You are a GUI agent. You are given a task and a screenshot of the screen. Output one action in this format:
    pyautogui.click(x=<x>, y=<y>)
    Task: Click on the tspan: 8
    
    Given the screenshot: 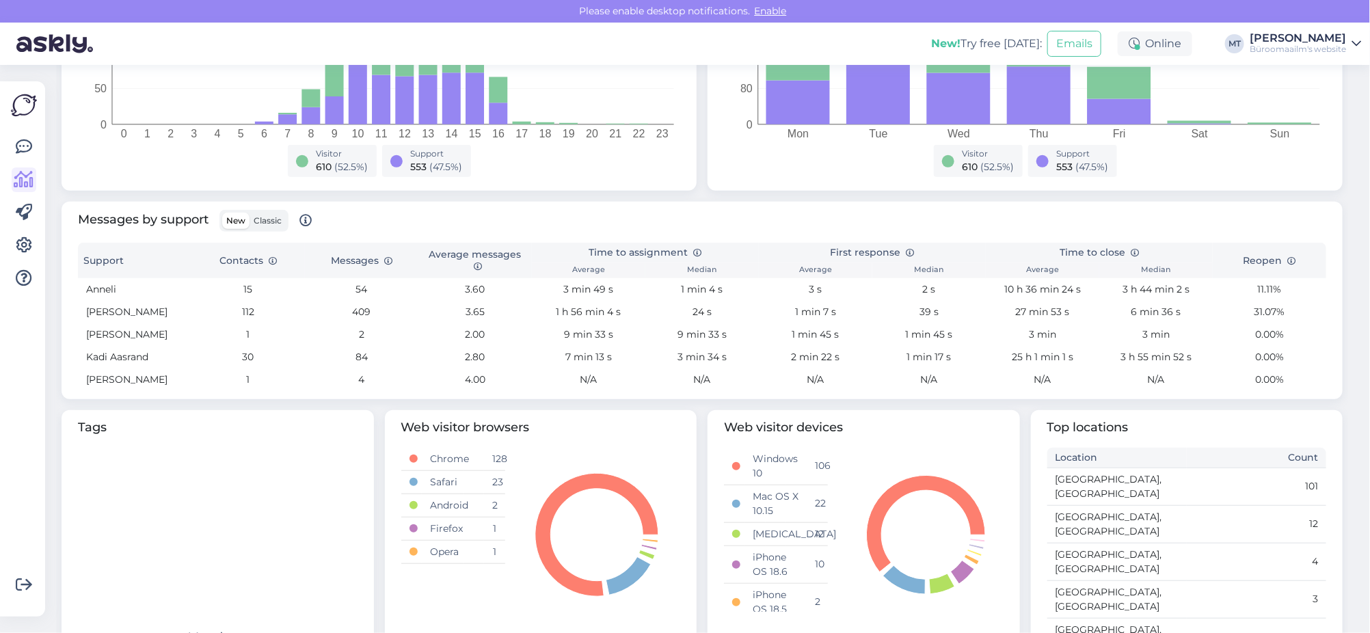 What is the action you would take?
    pyautogui.click(x=311, y=133)
    